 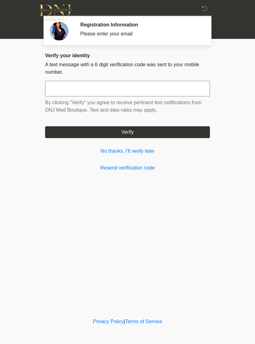 I want to click on img: Agent Avatar, so click(x=59, y=31).